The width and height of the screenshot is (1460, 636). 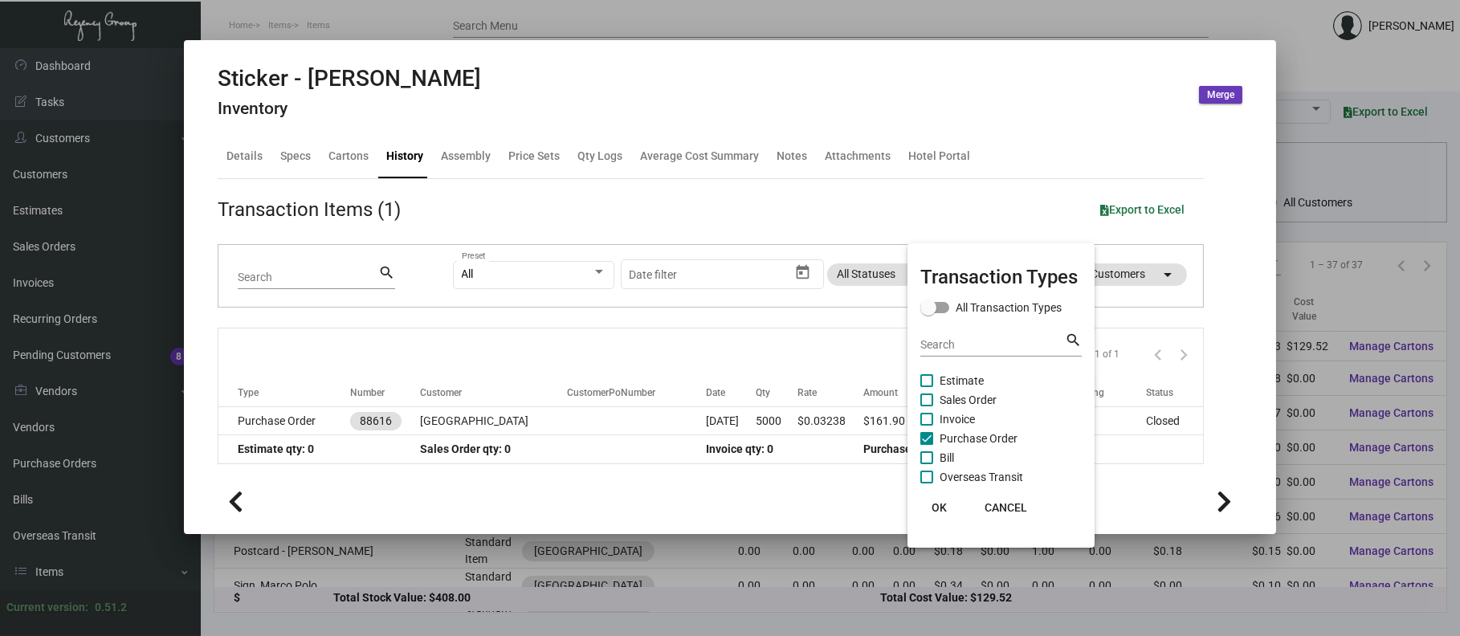 What do you see at coordinates (961, 381) in the screenshot?
I see `span: Estimate` at bounding box center [961, 381].